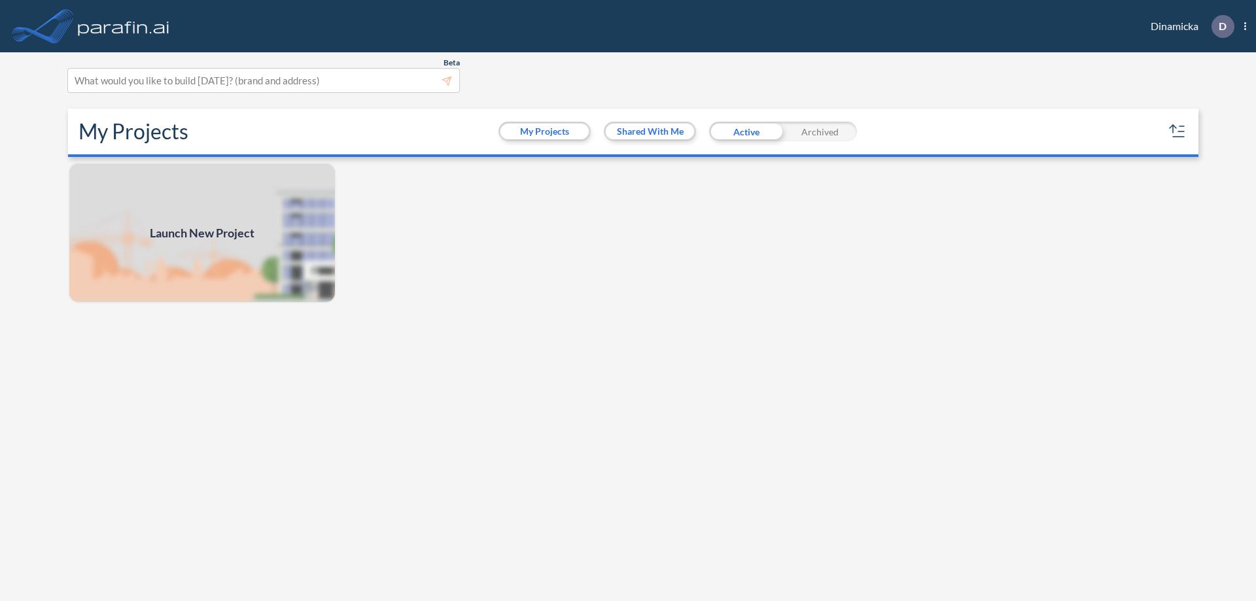 This screenshot has height=601, width=1256. Describe the element at coordinates (1189, 26) in the screenshot. I see `div: Dinamicka` at that location.